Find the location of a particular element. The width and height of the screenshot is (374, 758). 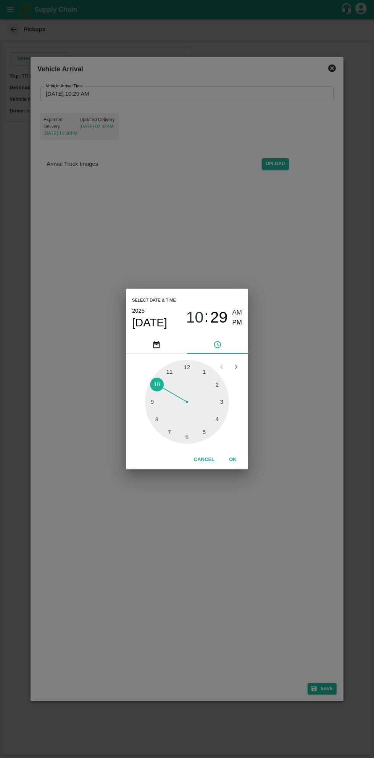

button: 2025 is located at coordinates (138, 311).